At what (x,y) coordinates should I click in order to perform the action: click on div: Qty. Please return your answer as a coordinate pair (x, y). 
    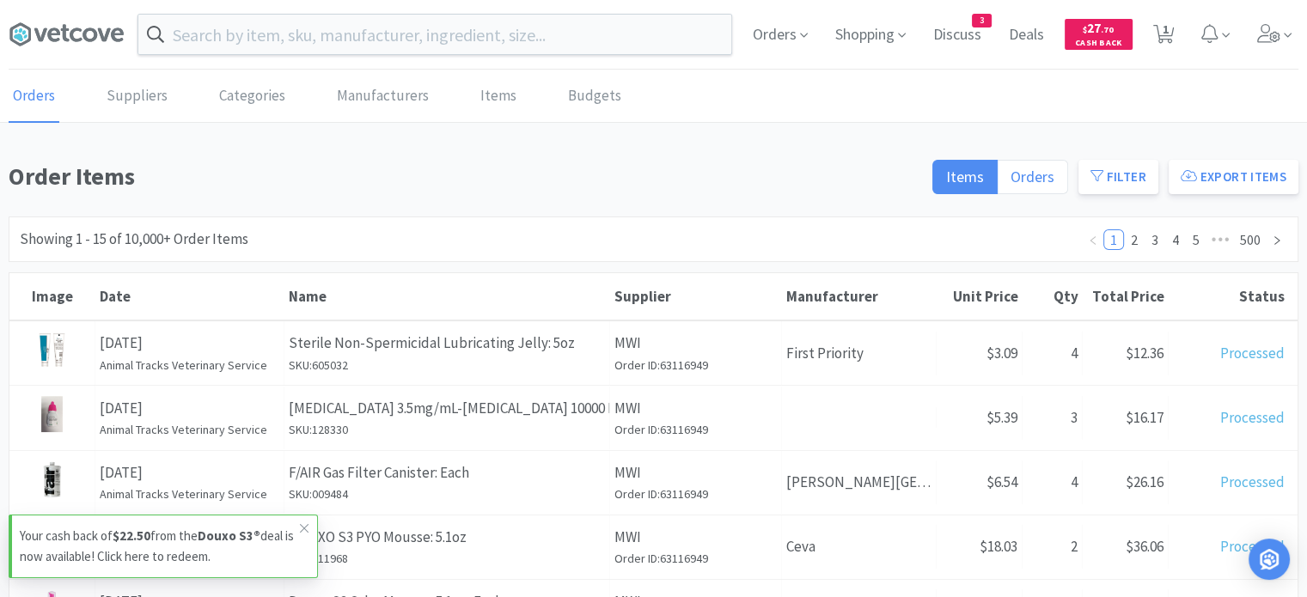
    Looking at the image, I should click on (1053, 296).